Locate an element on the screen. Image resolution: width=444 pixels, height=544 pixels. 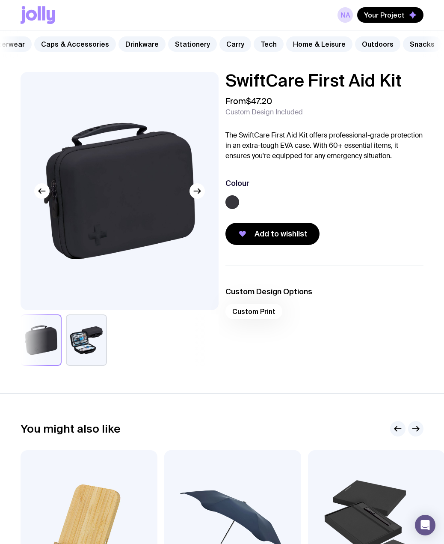
a: Tech is located at coordinates (269, 44).